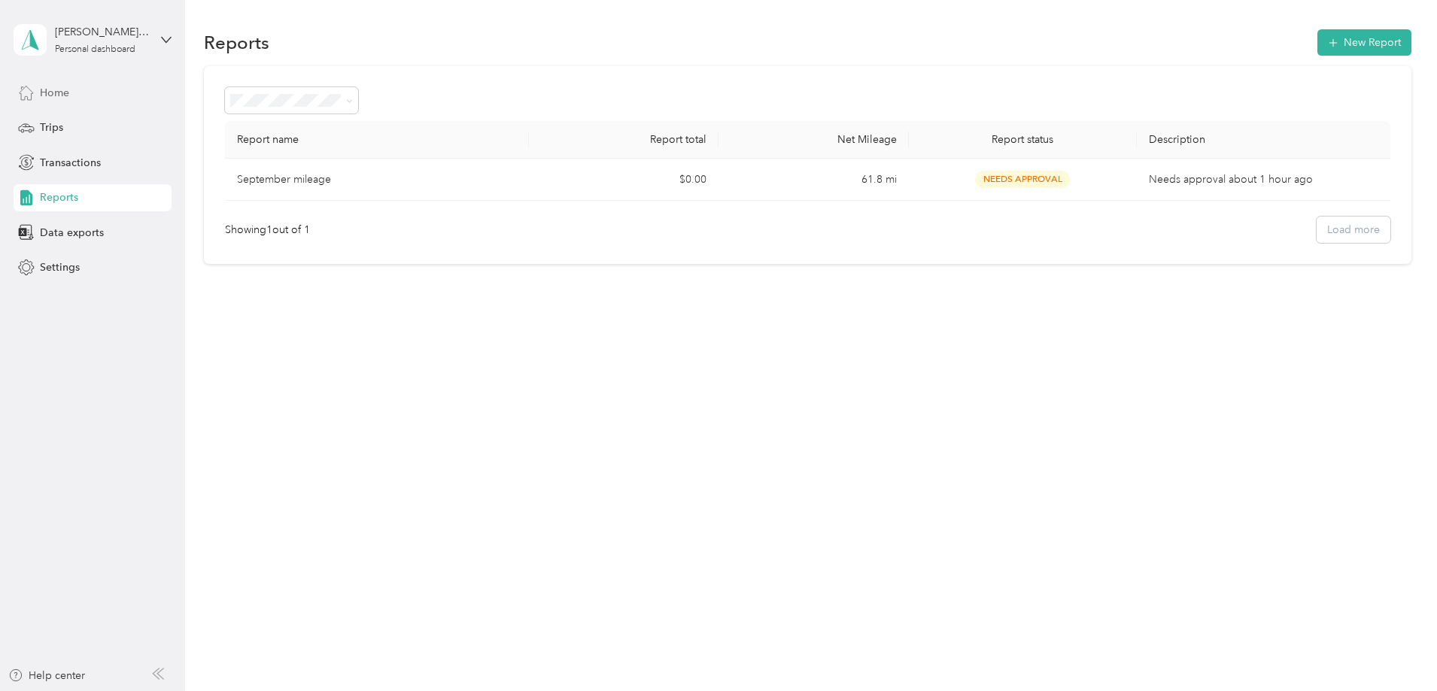 Image resolution: width=1437 pixels, height=691 pixels. I want to click on div: Report status, so click(1022, 139).